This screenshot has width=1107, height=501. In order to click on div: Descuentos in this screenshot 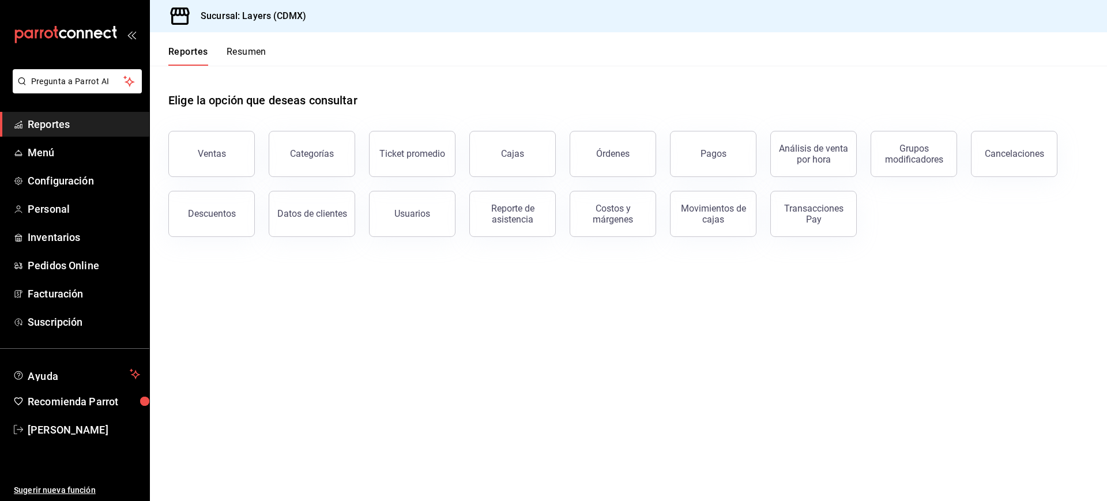, I will do `click(212, 213)`.